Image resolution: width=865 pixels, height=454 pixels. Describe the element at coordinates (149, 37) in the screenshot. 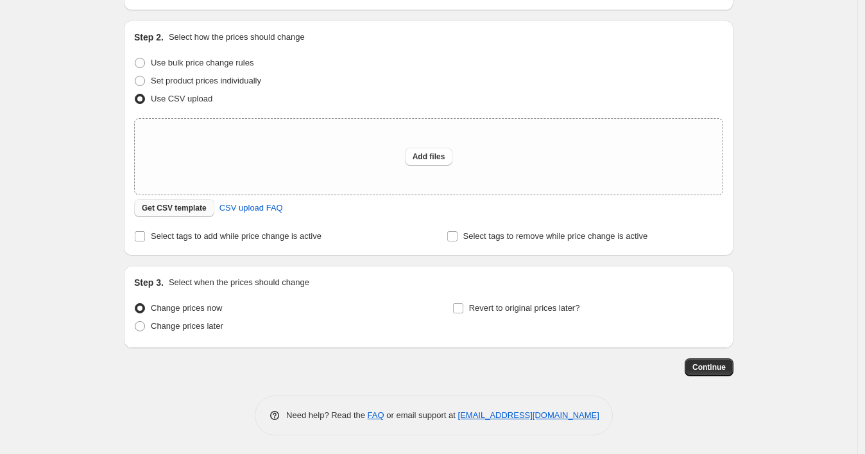

I see `h2: Step 2.` at that location.